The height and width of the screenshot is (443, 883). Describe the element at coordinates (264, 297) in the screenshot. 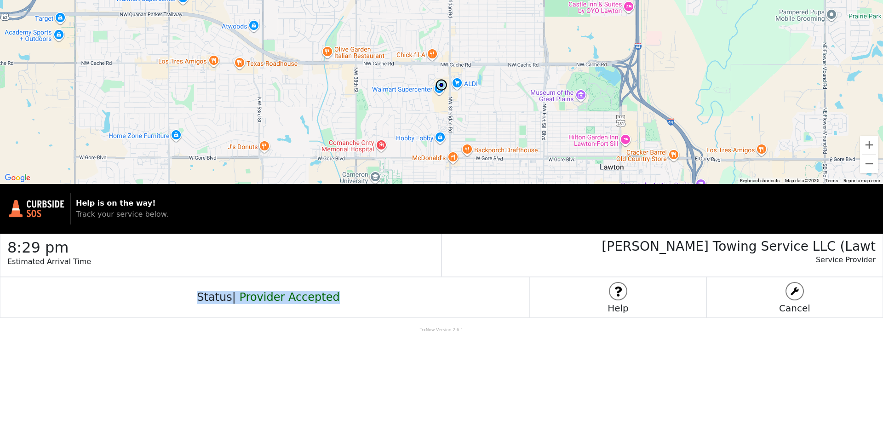

I see `h4: Status |` at that location.